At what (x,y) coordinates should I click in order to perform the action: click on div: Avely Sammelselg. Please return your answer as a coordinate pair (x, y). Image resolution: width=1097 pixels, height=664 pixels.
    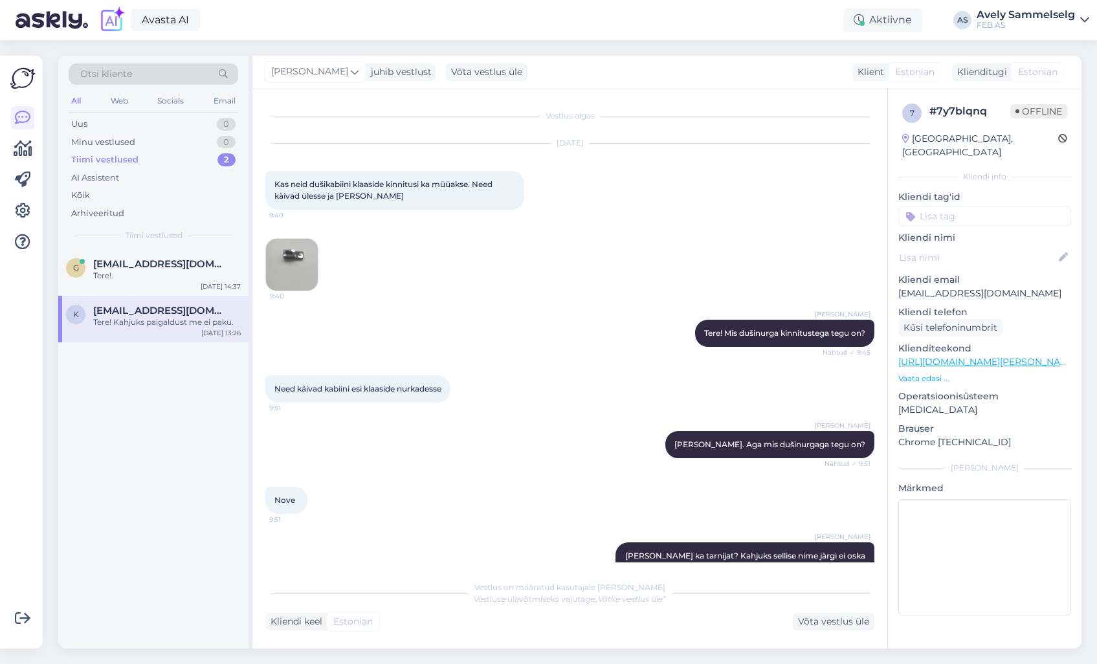
    Looking at the image, I should click on (1026, 15).